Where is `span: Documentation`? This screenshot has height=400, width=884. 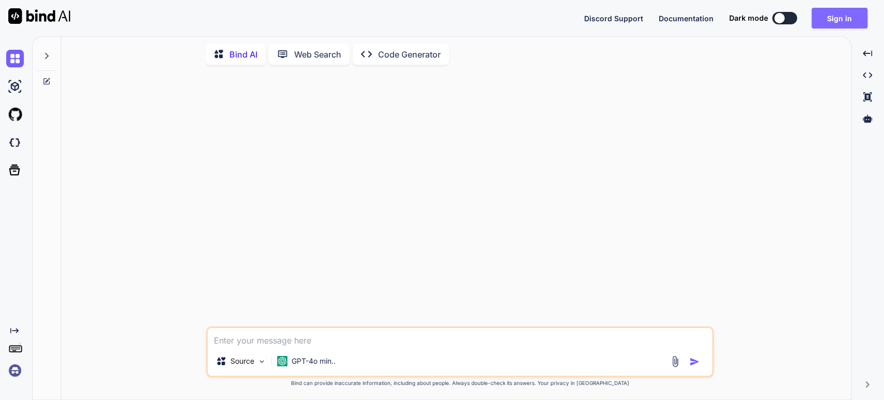 span: Documentation is located at coordinates (686, 18).